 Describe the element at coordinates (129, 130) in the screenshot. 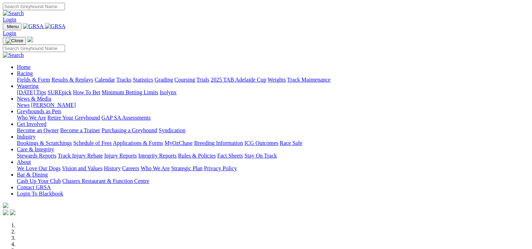

I see `a: Purchasing a Greyhound` at that location.